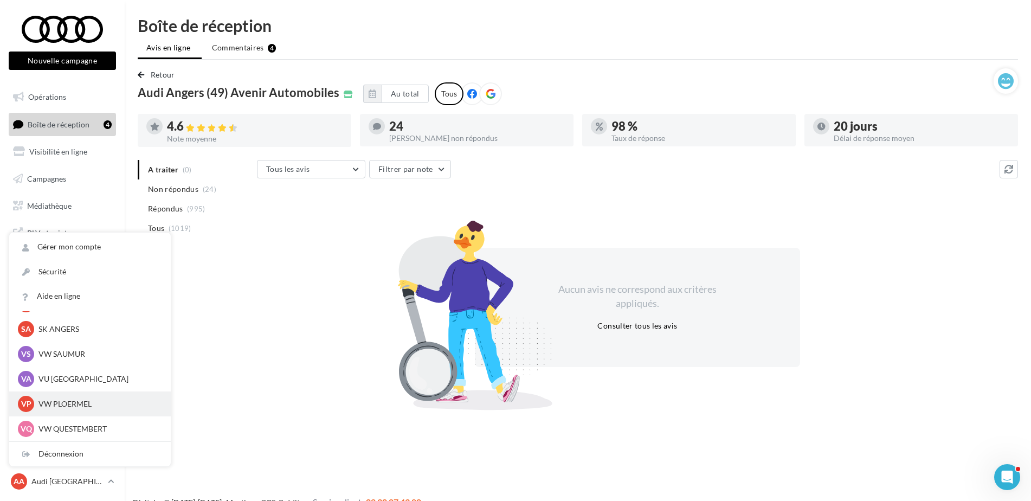  What do you see at coordinates (700, 138) in the screenshot?
I see `div: Taux de réponse` at bounding box center [700, 138].